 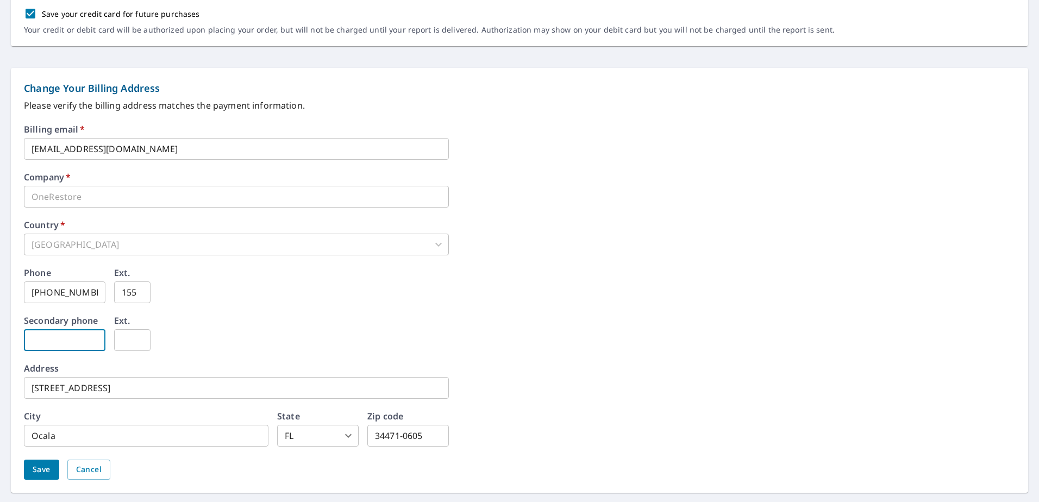 What do you see at coordinates (61, 321) in the screenshot?
I see `label: Secondary phone` at bounding box center [61, 321].